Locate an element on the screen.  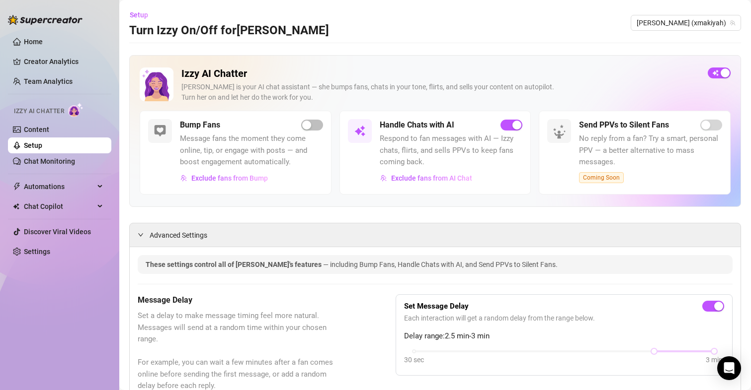
a: Settings is located at coordinates (37, 252).